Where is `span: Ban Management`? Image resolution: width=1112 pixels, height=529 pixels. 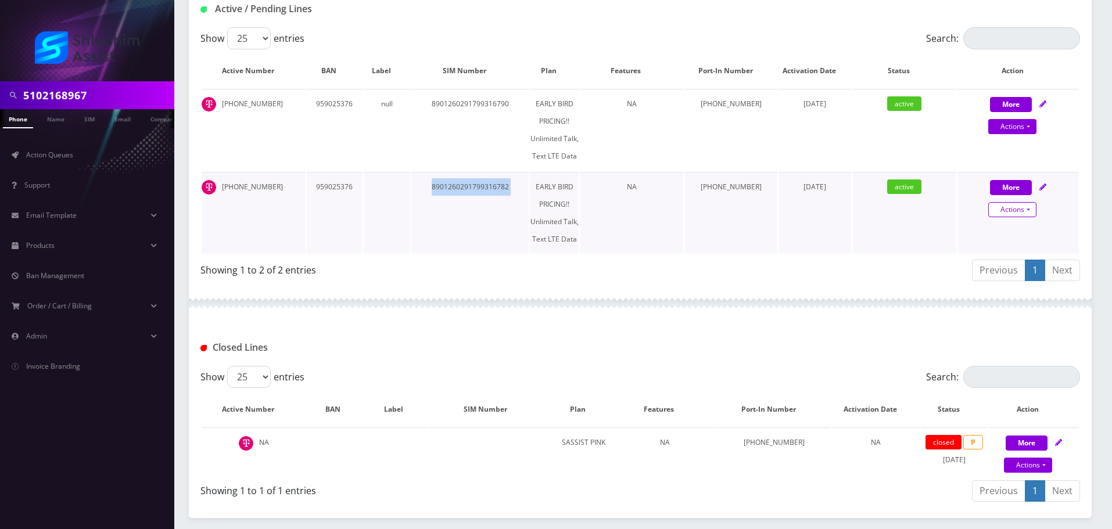
span: Ban Management is located at coordinates (55, 275).